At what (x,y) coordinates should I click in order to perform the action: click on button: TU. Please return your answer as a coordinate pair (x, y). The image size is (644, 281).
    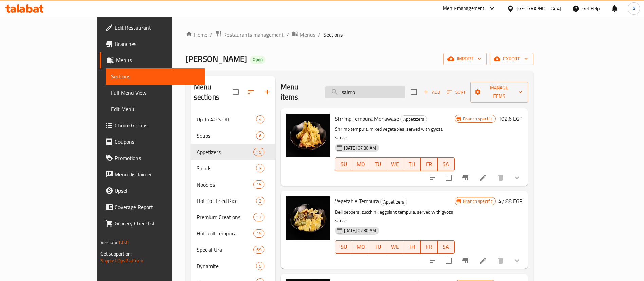
    Looking at the image, I should click on (378, 247).